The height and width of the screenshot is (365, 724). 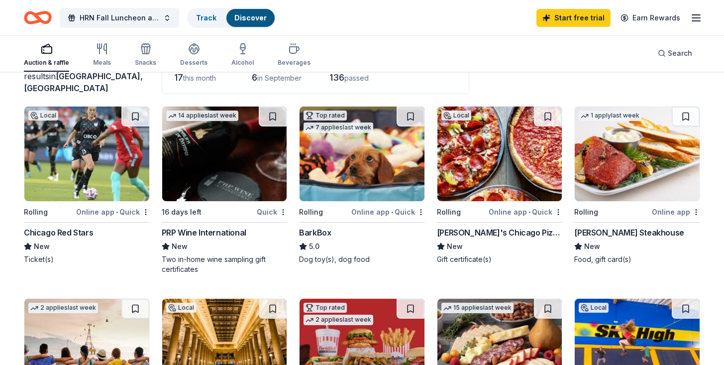 I want to click on a: Image for BarkBoxTop rated7 applieslast weekRollingOnline app•QuickBarkBox5.0Dog toy(s), dog food, so click(x=362, y=185).